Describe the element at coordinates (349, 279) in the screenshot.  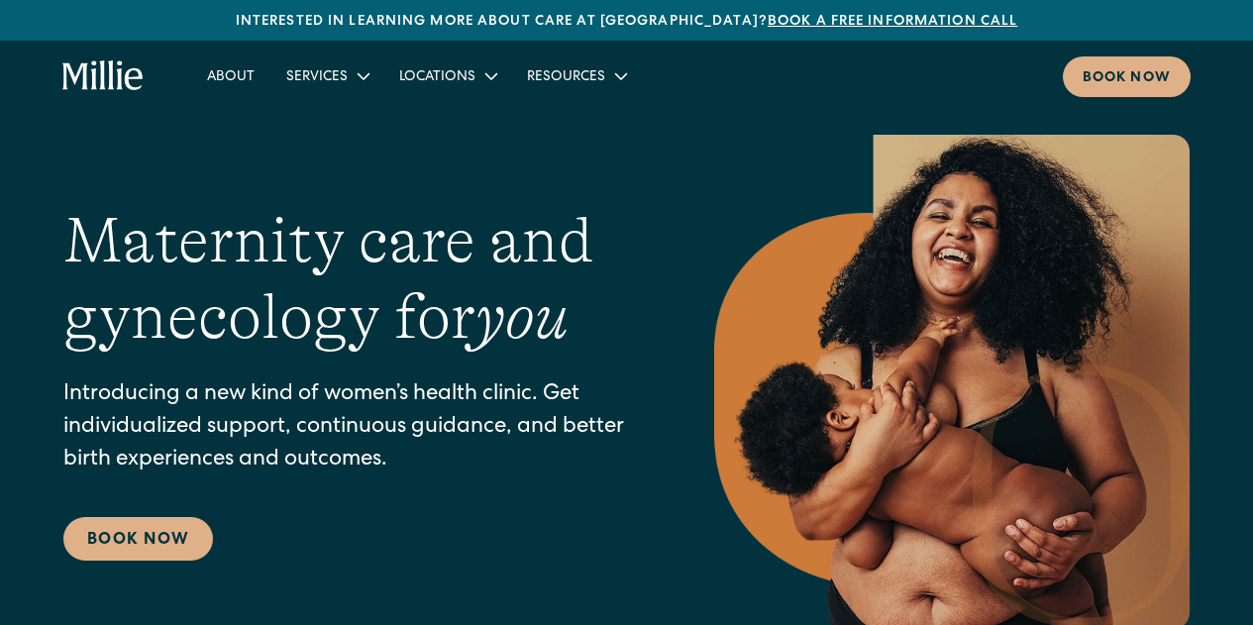
I see `h1: Maternity care and gynecology for` at that location.